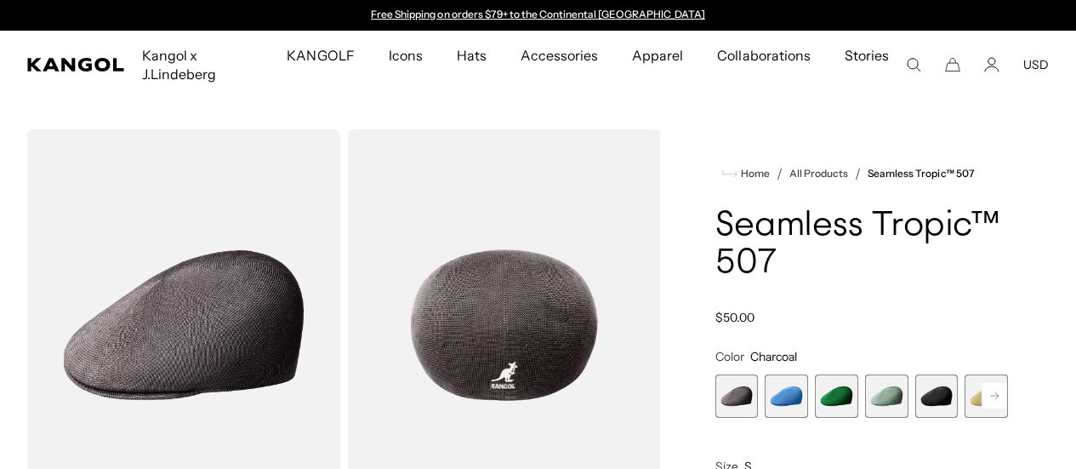  Describe the element at coordinates (786, 396) in the screenshot. I see `div: 2 of 12` at that location.